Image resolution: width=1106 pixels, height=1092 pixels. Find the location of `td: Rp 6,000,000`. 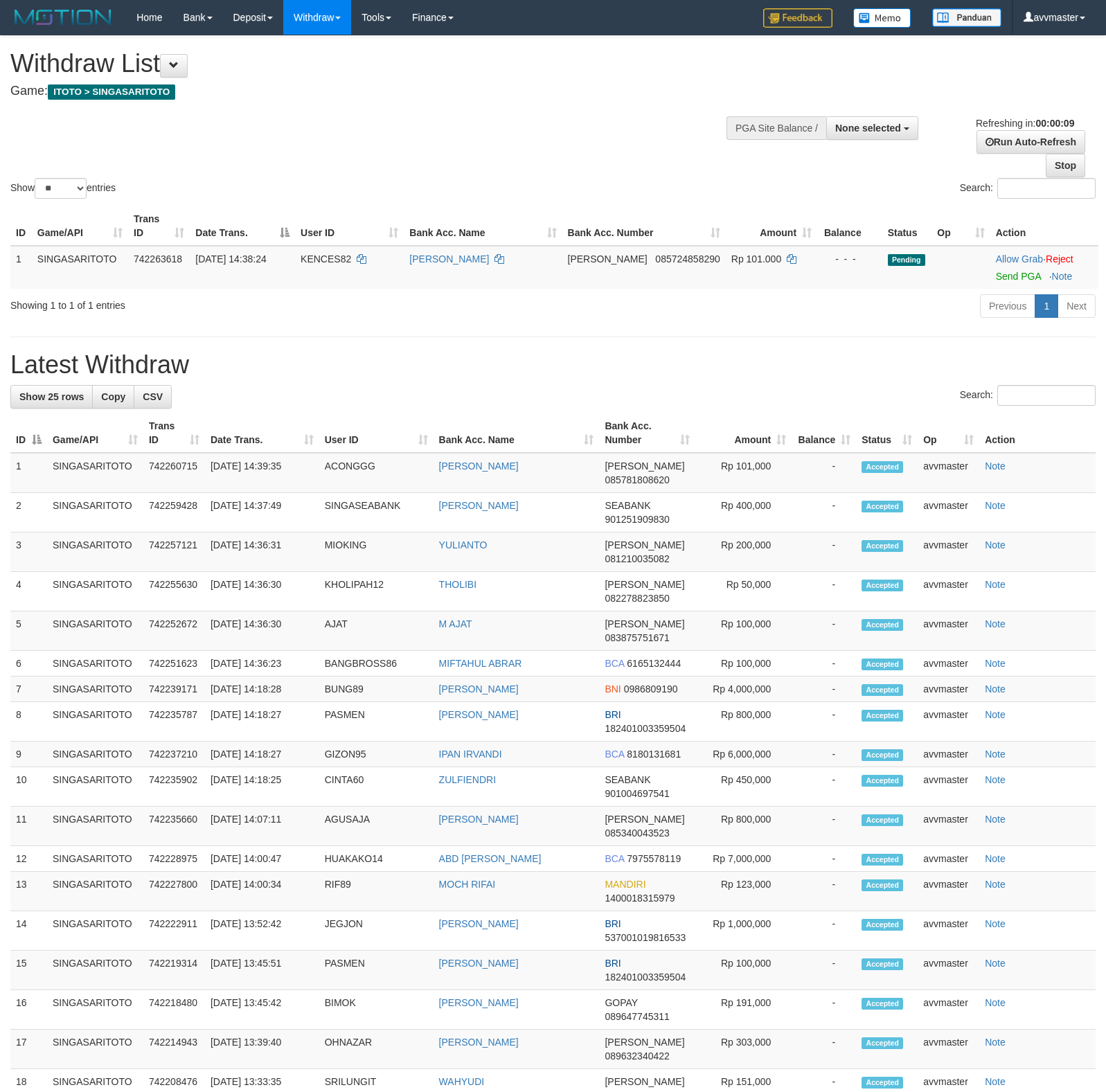

td: Rp 6,000,000 is located at coordinates (743, 754).